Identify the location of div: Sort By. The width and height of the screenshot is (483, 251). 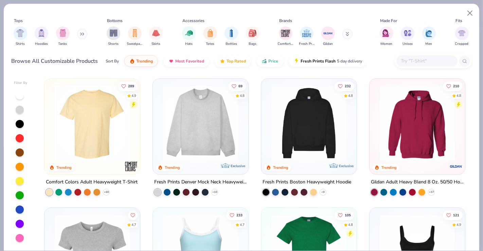
(112, 61).